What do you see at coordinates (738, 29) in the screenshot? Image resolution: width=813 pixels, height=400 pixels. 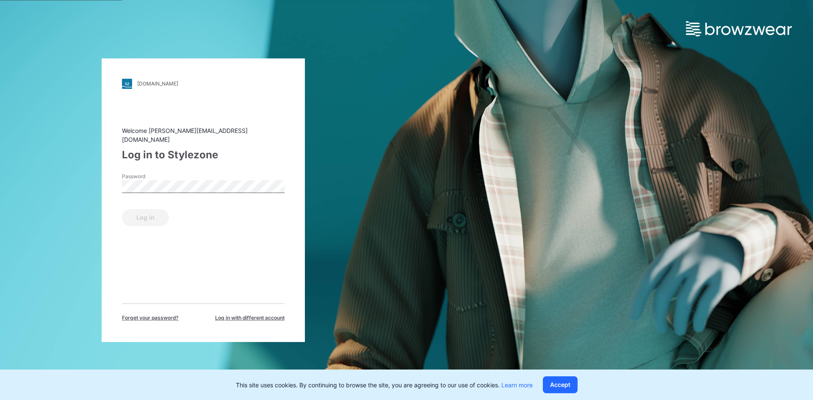 I see `img: browzwear-logo.e42bd6dac1945053ebaf764b6aa21510.svg` at bounding box center [738, 29].